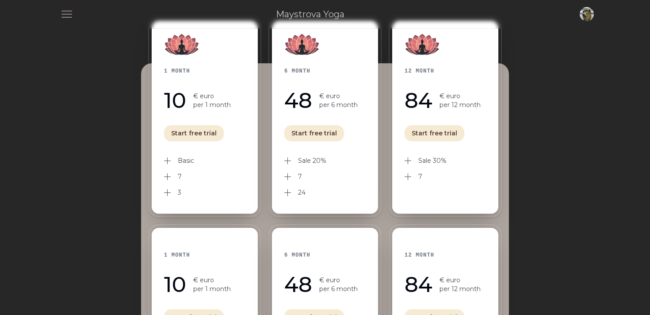 Image resolution: width=650 pixels, height=315 pixels. Describe the element at coordinates (310, 14) in the screenshot. I see `a: Maystrova Yoga` at that location.